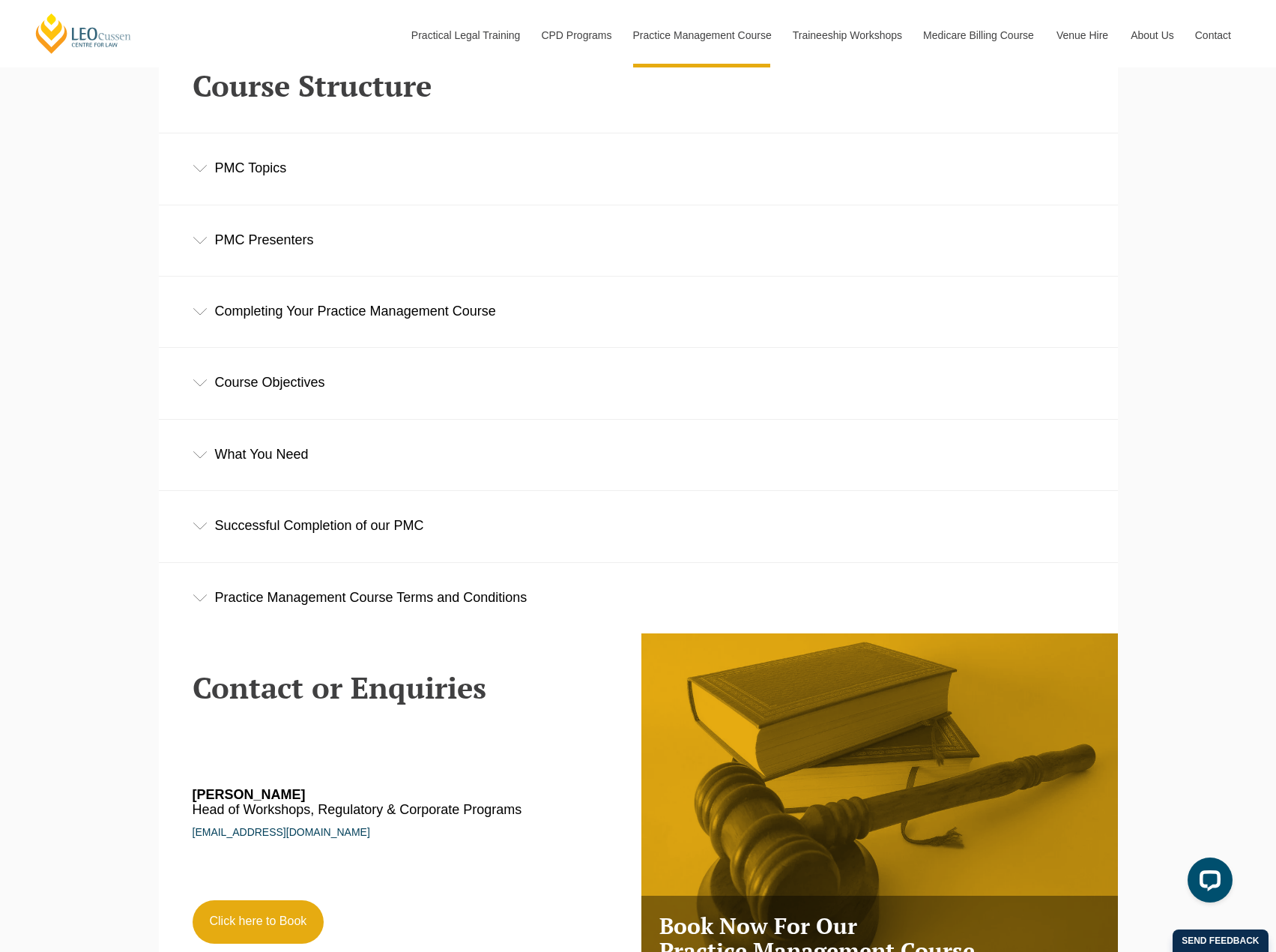 The image size is (1276, 952). Describe the element at coordinates (1213, 35) in the screenshot. I see `a: Contact` at that location.